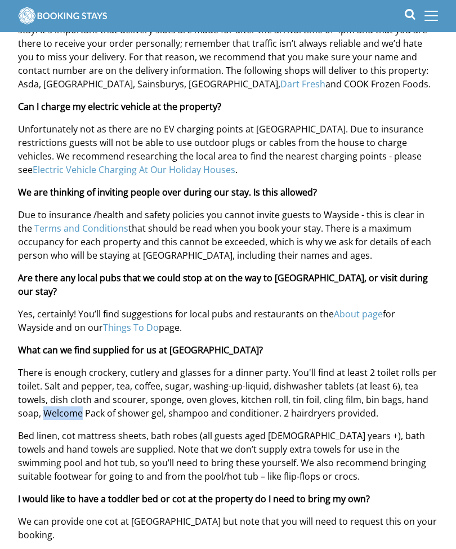  Describe the element at coordinates (81, 228) in the screenshot. I see `a: Terms and Conditions` at that location.